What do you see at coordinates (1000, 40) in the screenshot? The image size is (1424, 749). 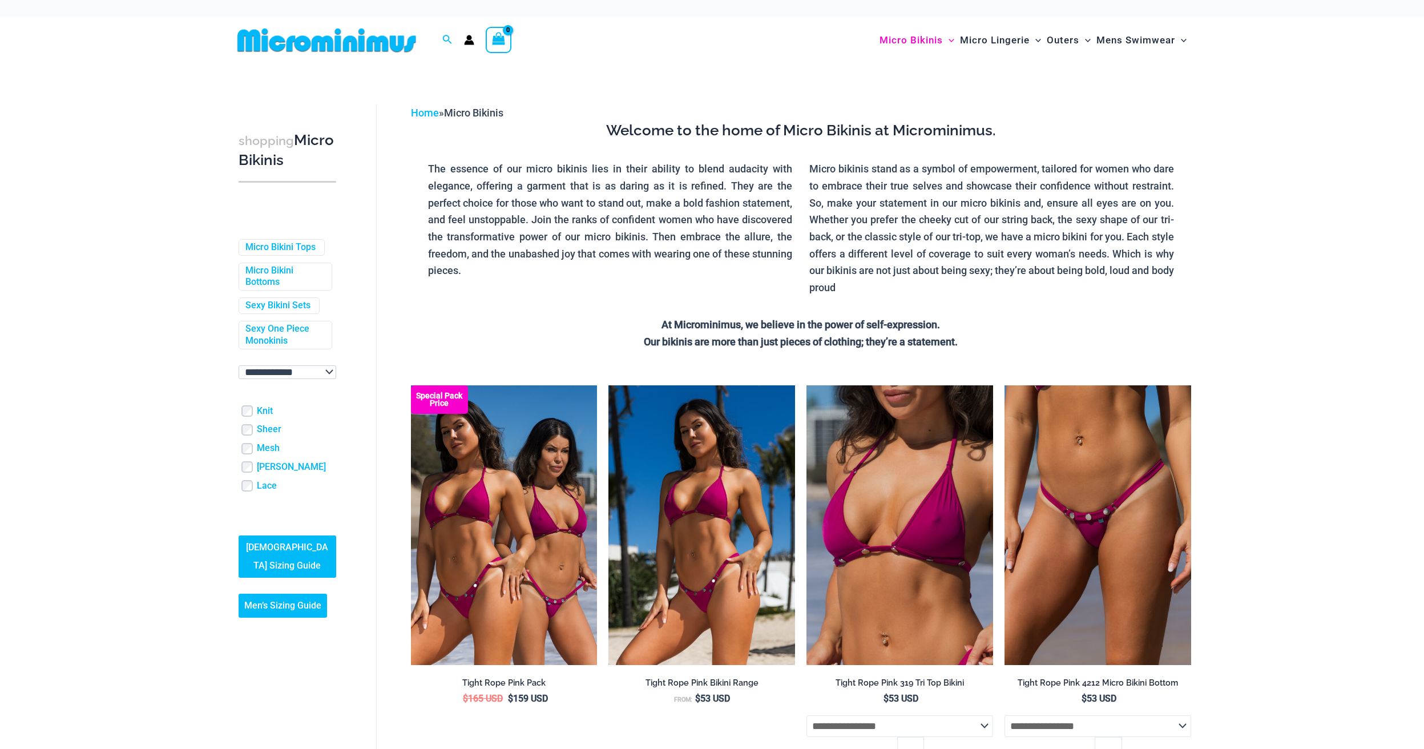 I see `a: Micro LingerieMenu ToggleMenu Toggle` at bounding box center [1000, 40].